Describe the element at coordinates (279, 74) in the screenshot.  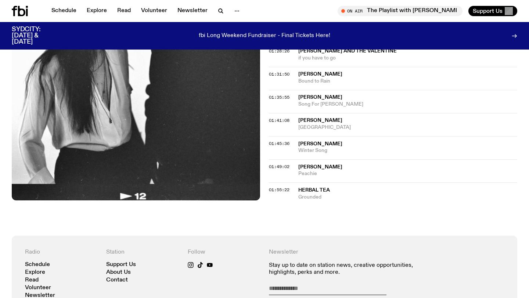
I see `span: 01:31:50` at that location.